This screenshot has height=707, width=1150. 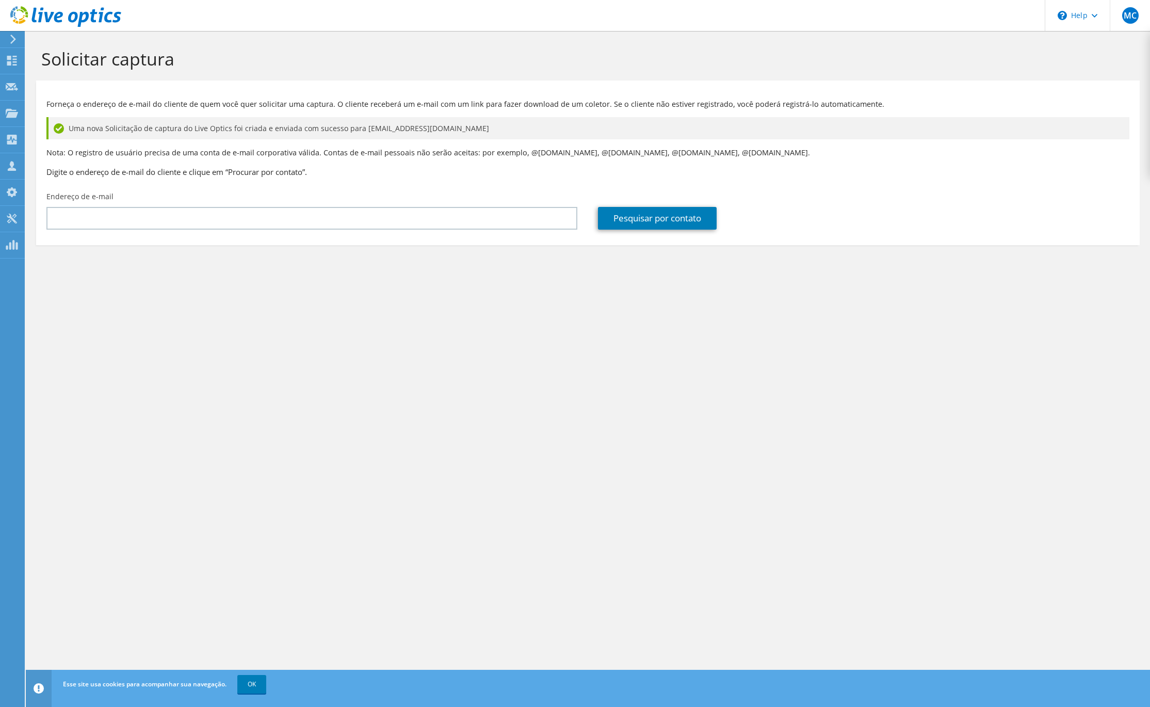 What do you see at coordinates (144, 684) in the screenshot?
I see `span: Esse site usa cookies para acompanhar sua navegação.` at bounding box center [144, 684].